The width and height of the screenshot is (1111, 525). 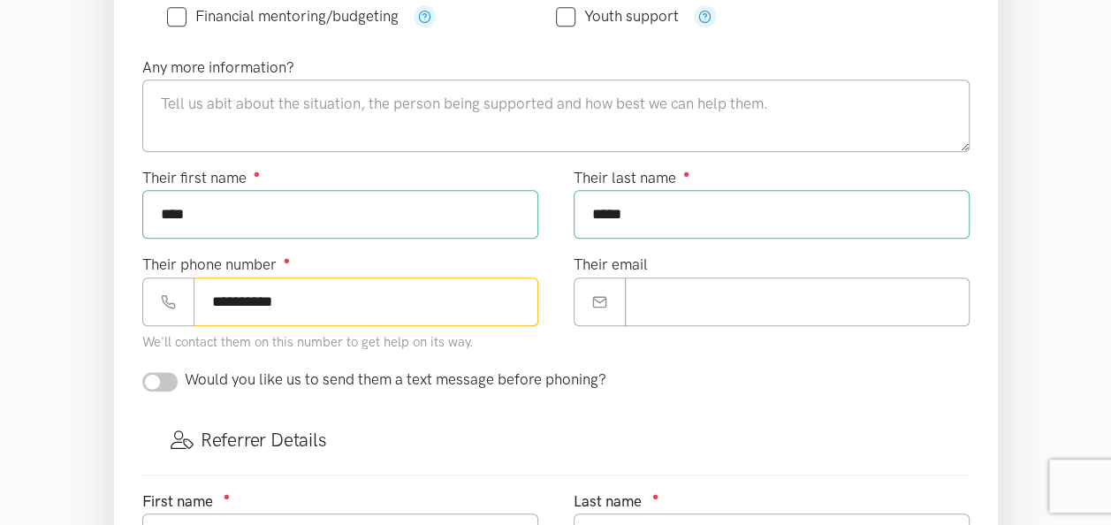 I want to click on input: Phone number, so click(x=366, y=302).